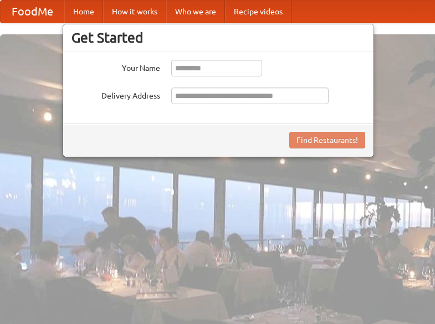 The width and height of the screenshot is (435, 324). Describe the element at coordinates (116, 94) in the screenshot. I see `label: Delivery Address` at that location.